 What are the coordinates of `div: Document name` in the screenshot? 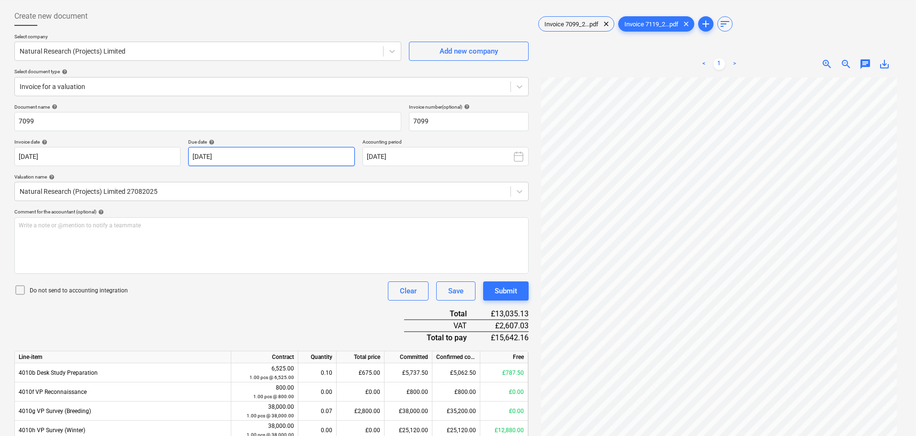 It's located at (208, 107).